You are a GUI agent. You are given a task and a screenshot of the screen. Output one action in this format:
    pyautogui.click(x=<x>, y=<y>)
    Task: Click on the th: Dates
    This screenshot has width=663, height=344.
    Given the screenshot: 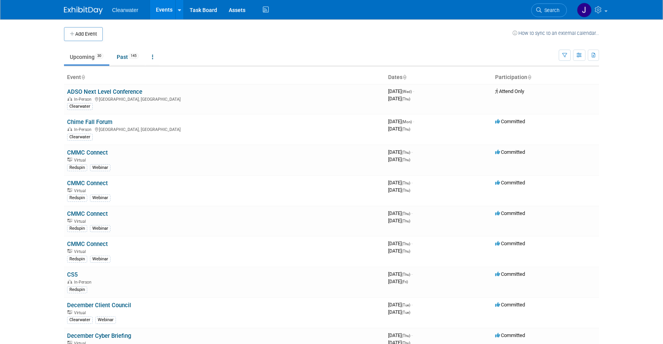 What is the action you would take?
    pyautogui.click(x=438, y=78)
    